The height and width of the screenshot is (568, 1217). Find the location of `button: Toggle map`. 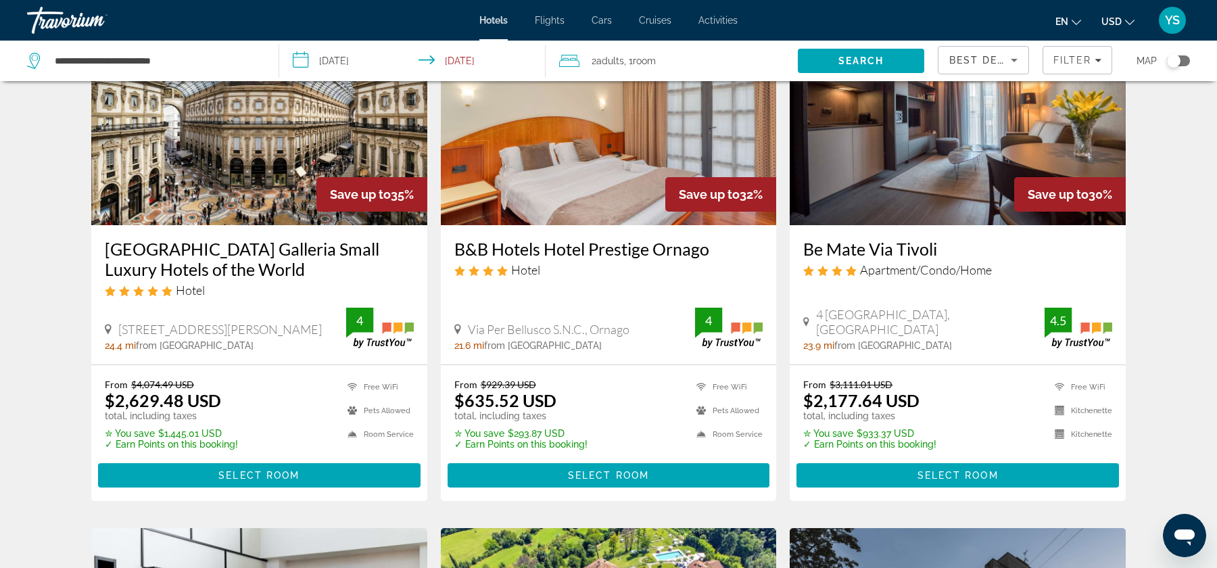

button: Toggle map is located at coordinates (1173, 61).